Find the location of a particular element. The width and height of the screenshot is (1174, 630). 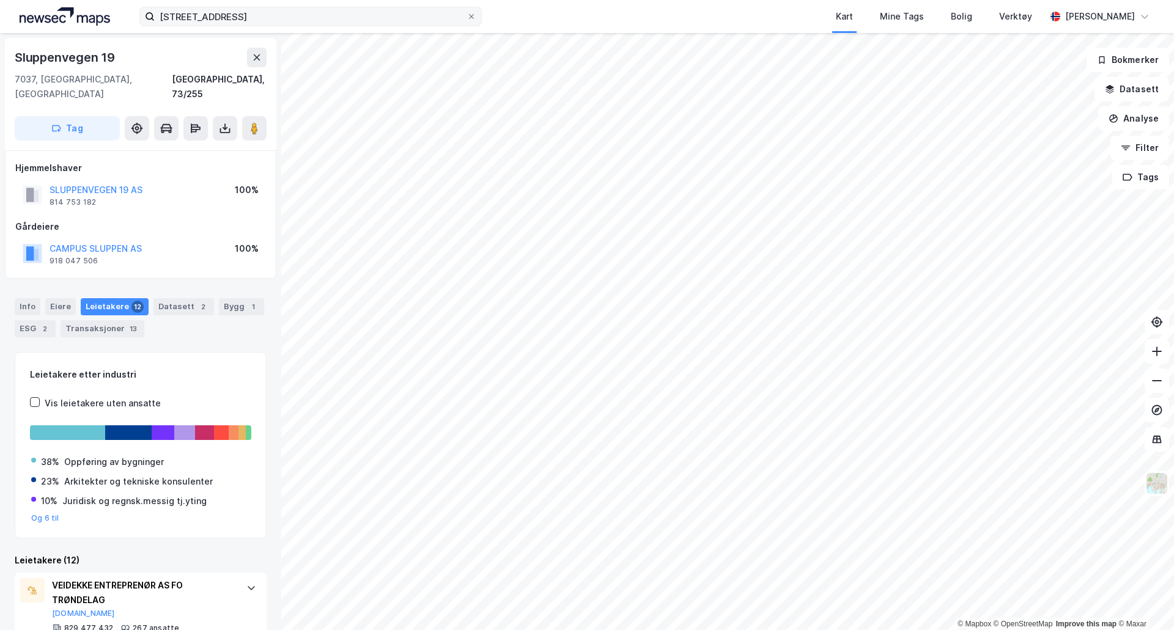

div: ESG is located at coordinates (35, 329).